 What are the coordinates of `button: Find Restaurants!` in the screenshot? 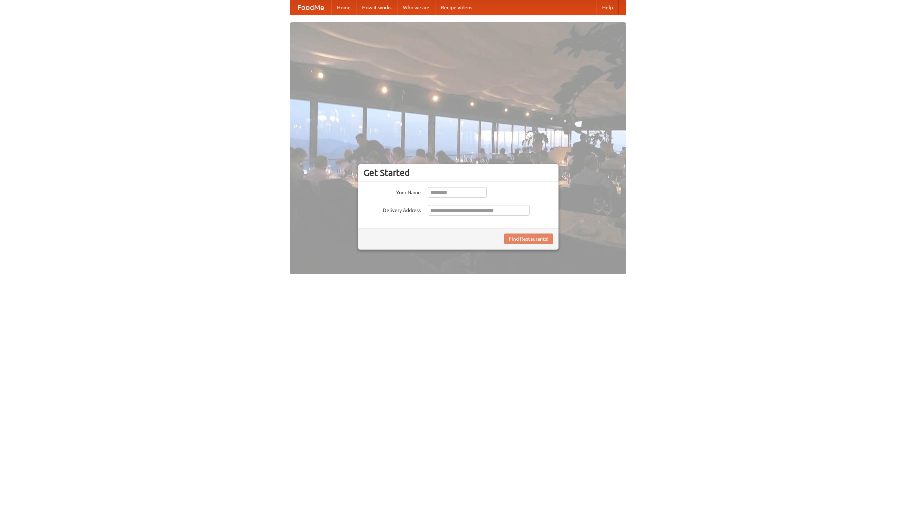 It's located at (529, 239).